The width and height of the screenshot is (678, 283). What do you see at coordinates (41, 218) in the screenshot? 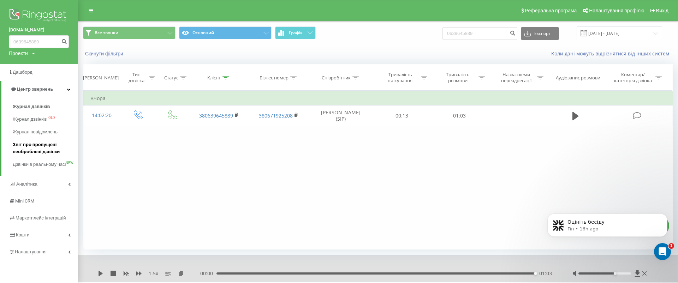
I see `span: Маркетплейс інтеграцій` at bounding box center [41, 218].